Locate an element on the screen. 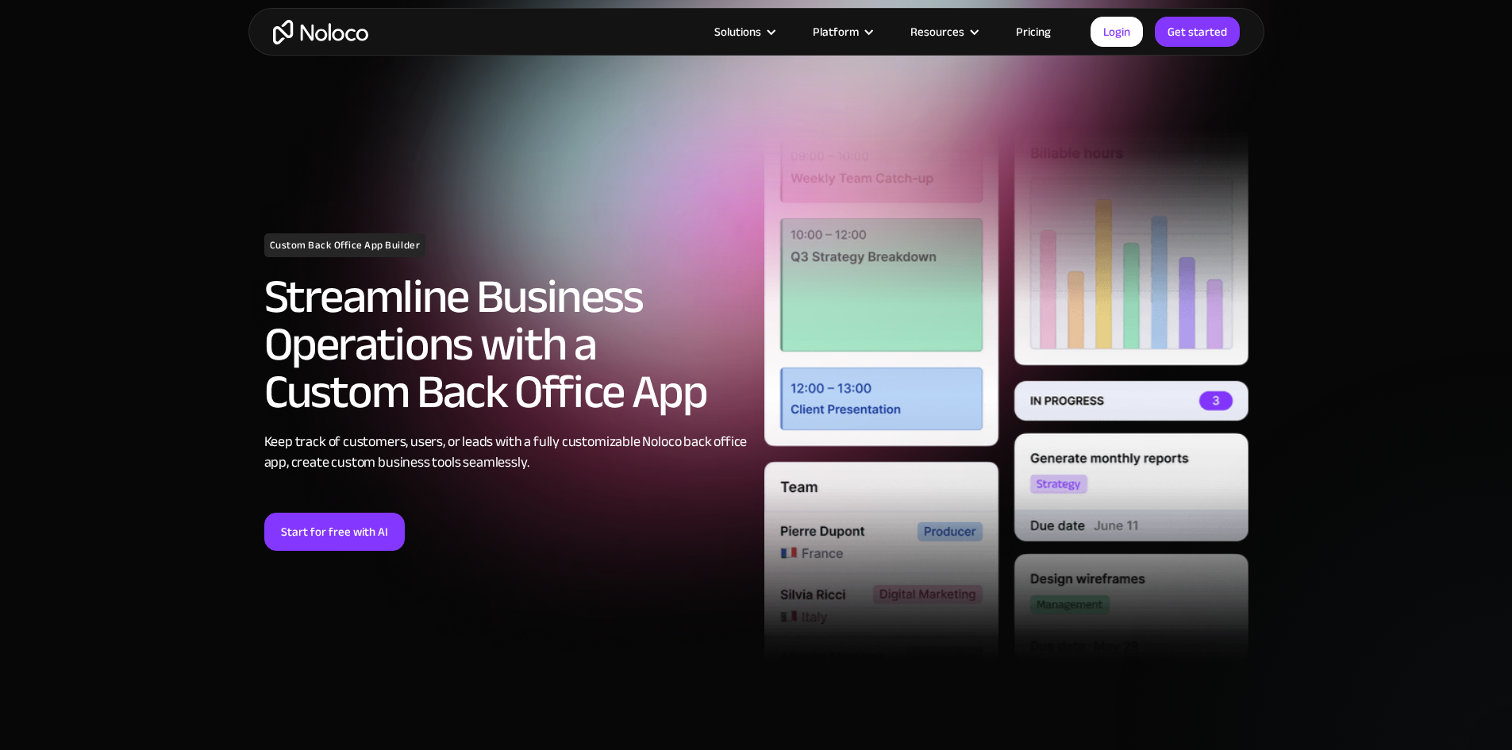  h2: Streamline Business Operations with a Custom Back Office App is located at coordinates (506, 344).